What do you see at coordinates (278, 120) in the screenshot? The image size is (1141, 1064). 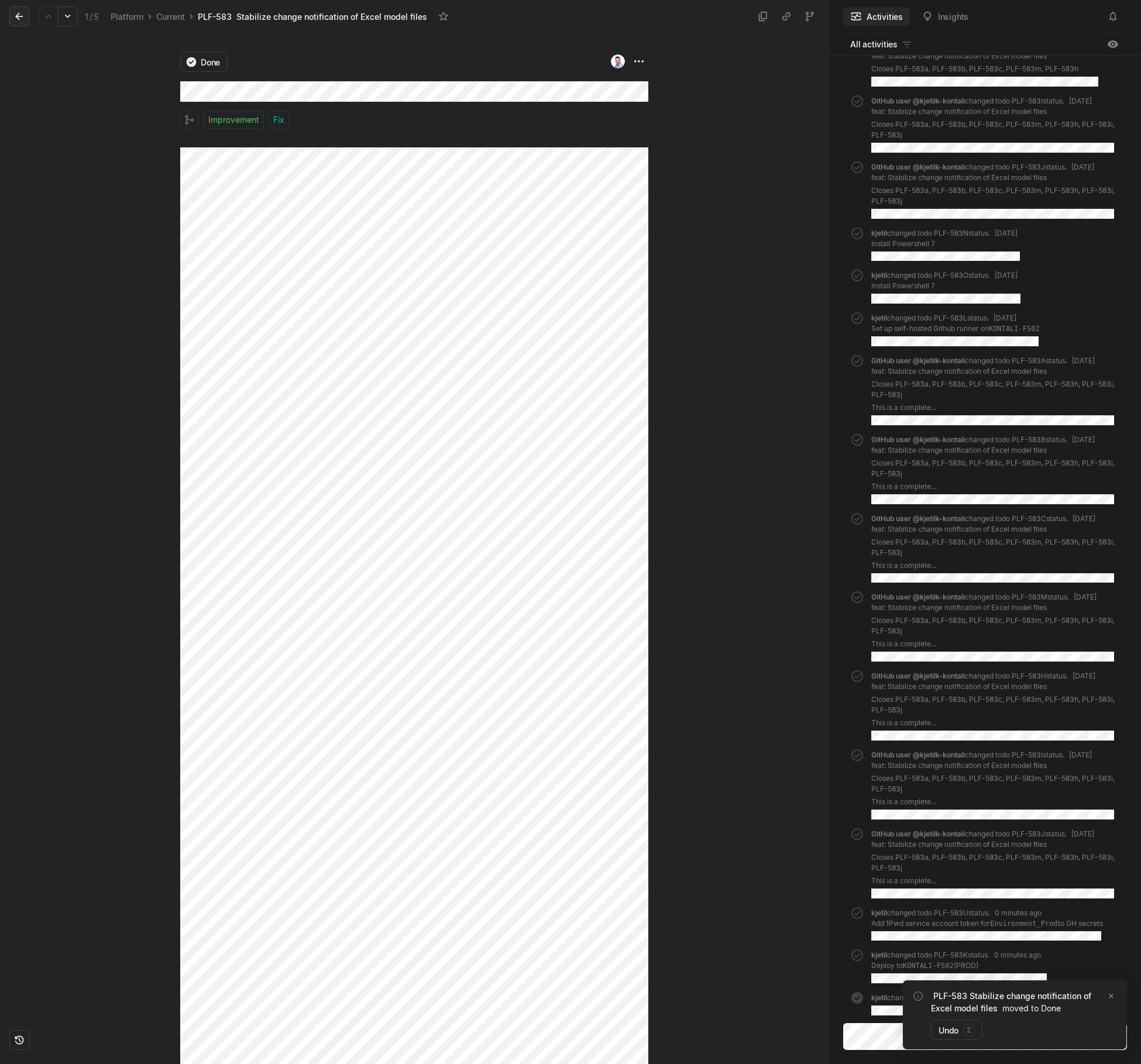 I see `span: Fix` at bounding box center [278, 120].